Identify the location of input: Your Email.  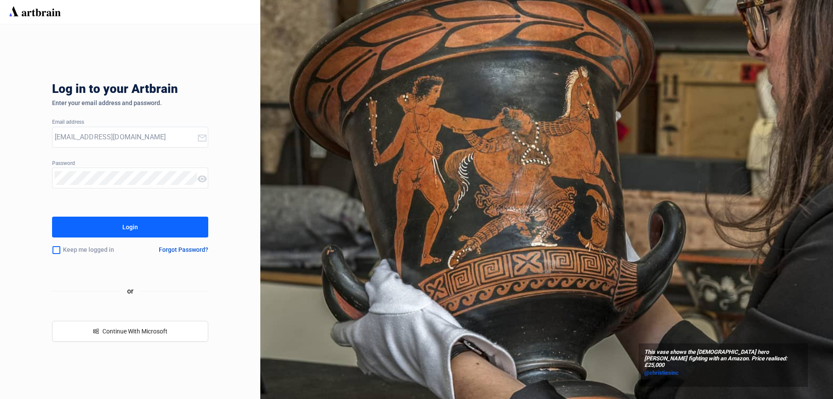
(126, 137).